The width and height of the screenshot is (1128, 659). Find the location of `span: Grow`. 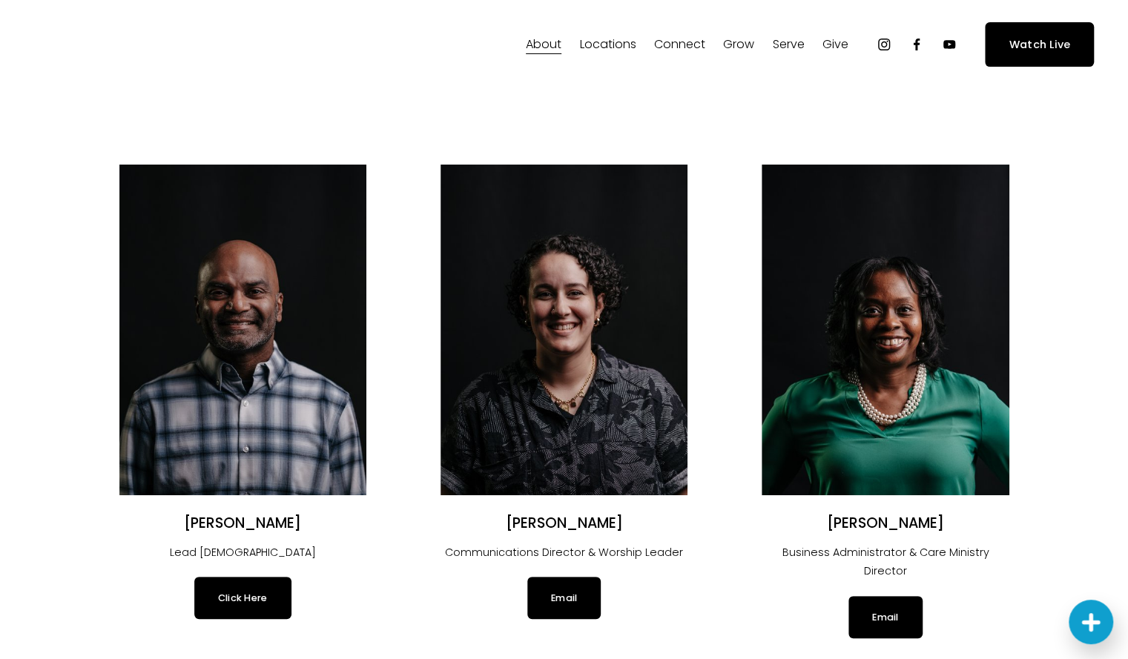

span: Grow is located at coordinates (739, 44).